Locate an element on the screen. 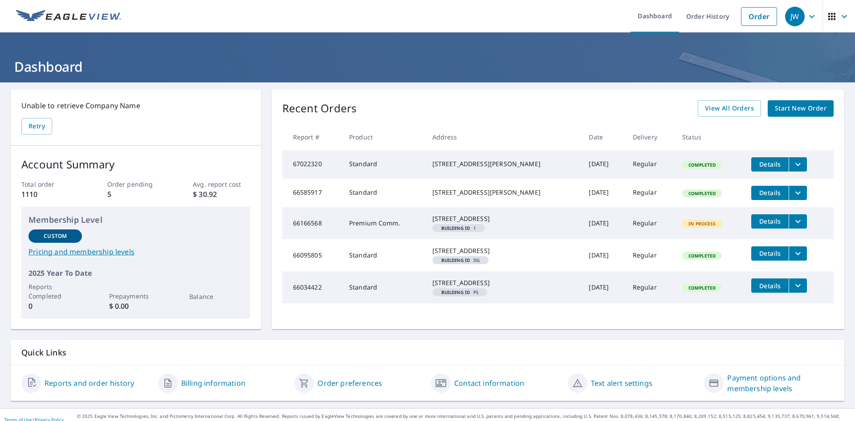 Image resolution: width=855 pixels, height=421 pixels. a: Billing information is located at coordinates (213, 383).